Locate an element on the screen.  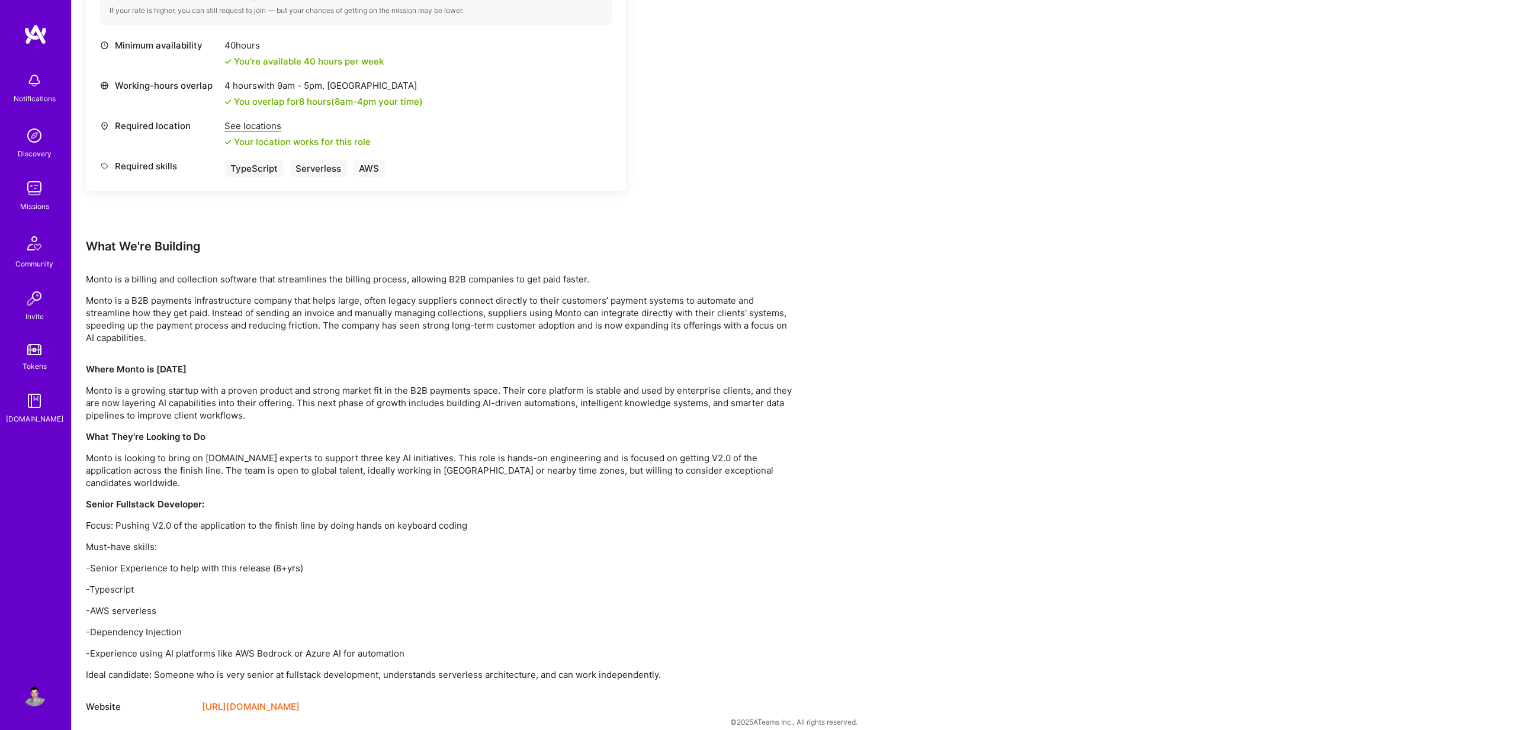
img: Community is located at coordinates (34, 243).